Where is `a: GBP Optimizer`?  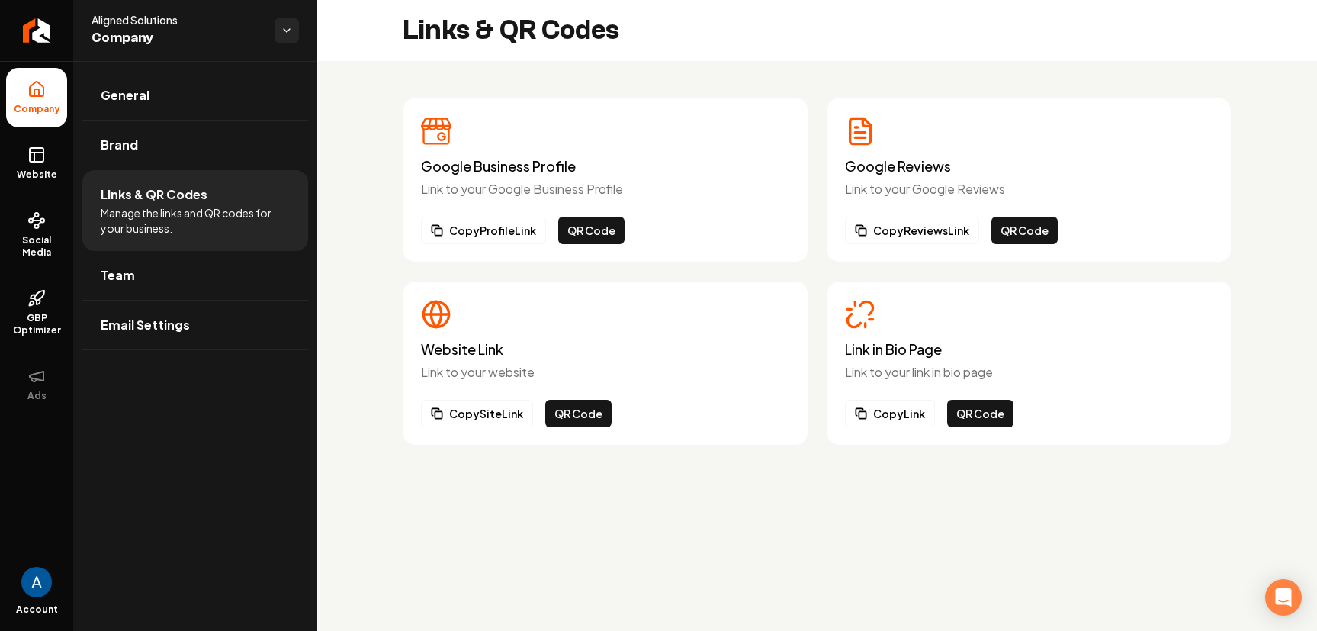
a: GBP Optimizer is located at coordinates (37, 313).